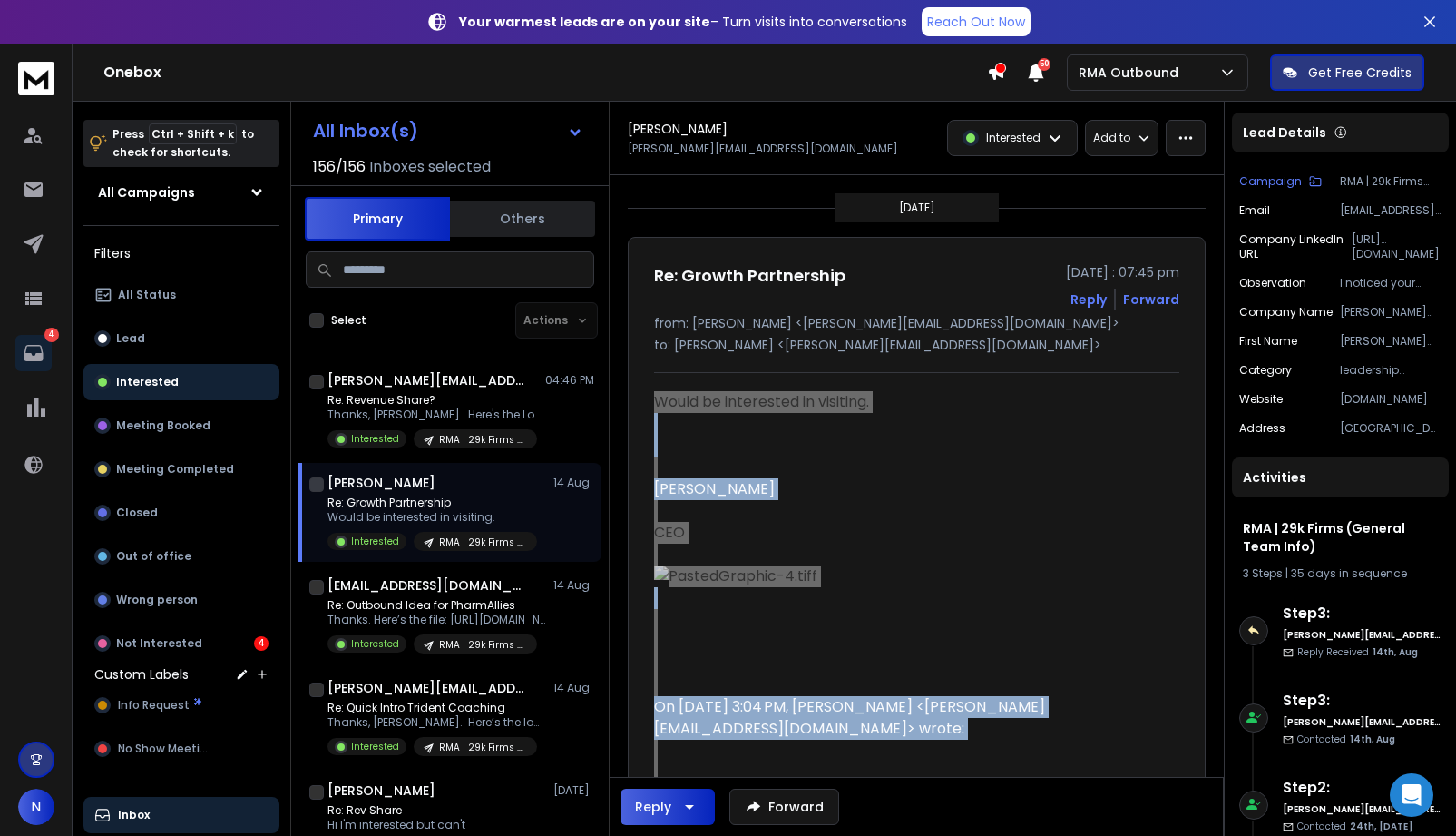 Image resolution: width=1456 pixels, height=836 pixels. Describe the element at coordinates (1347, 72) in the screenshot. I see `button: Get Free Credits` at that location.